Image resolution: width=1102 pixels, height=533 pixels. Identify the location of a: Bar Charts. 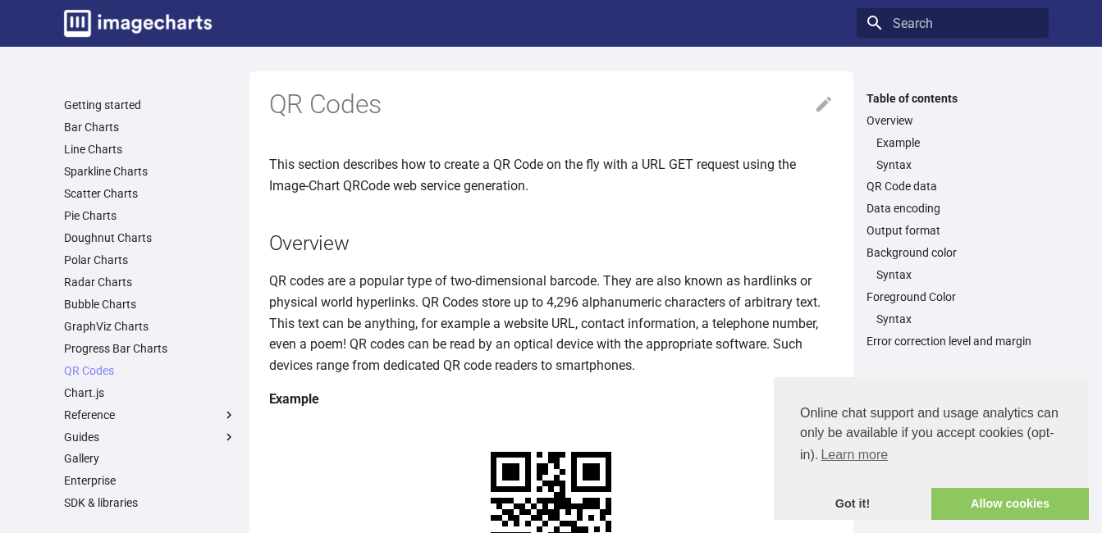
(150, 127).